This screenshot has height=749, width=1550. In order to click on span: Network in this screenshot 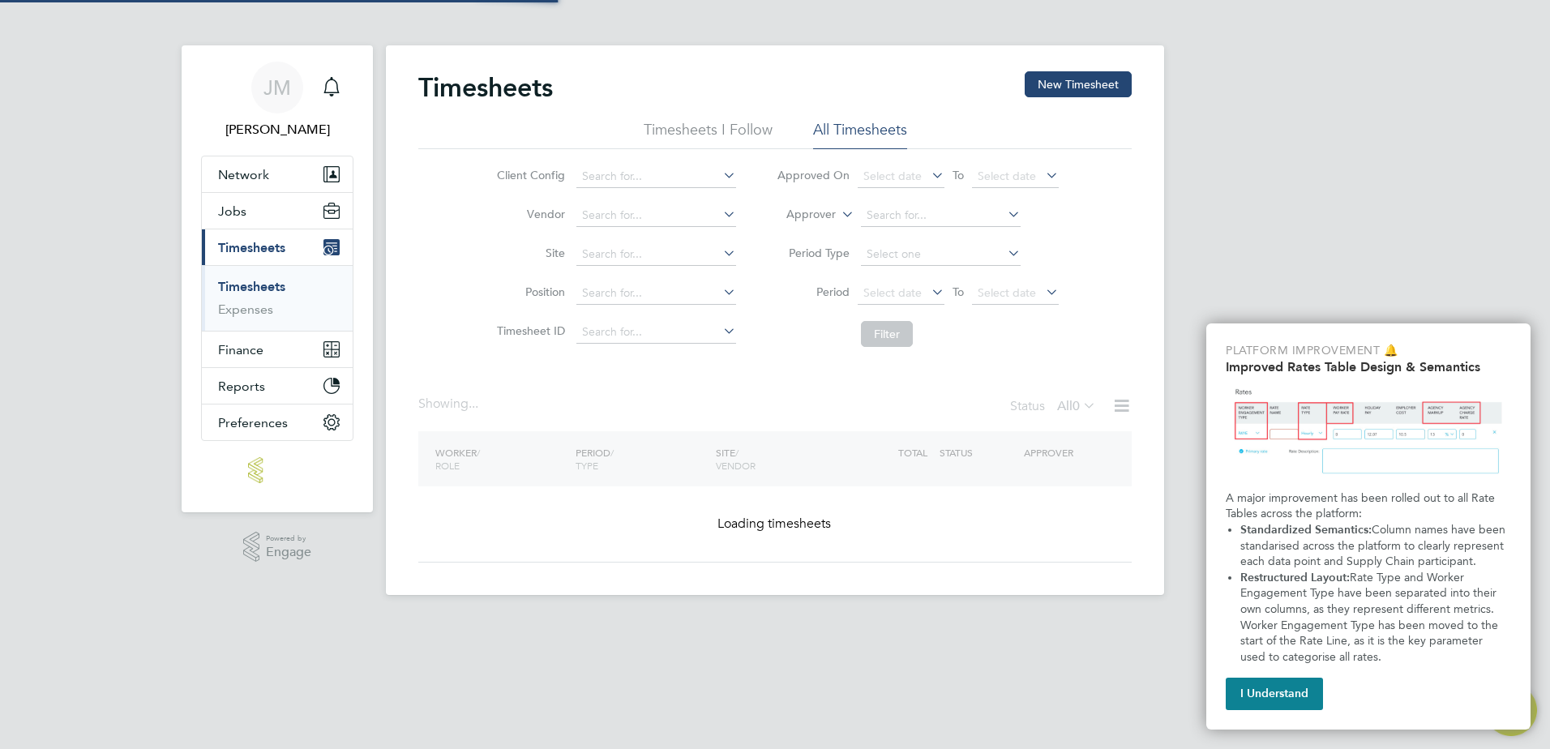, I will do `click(243, 174)`.